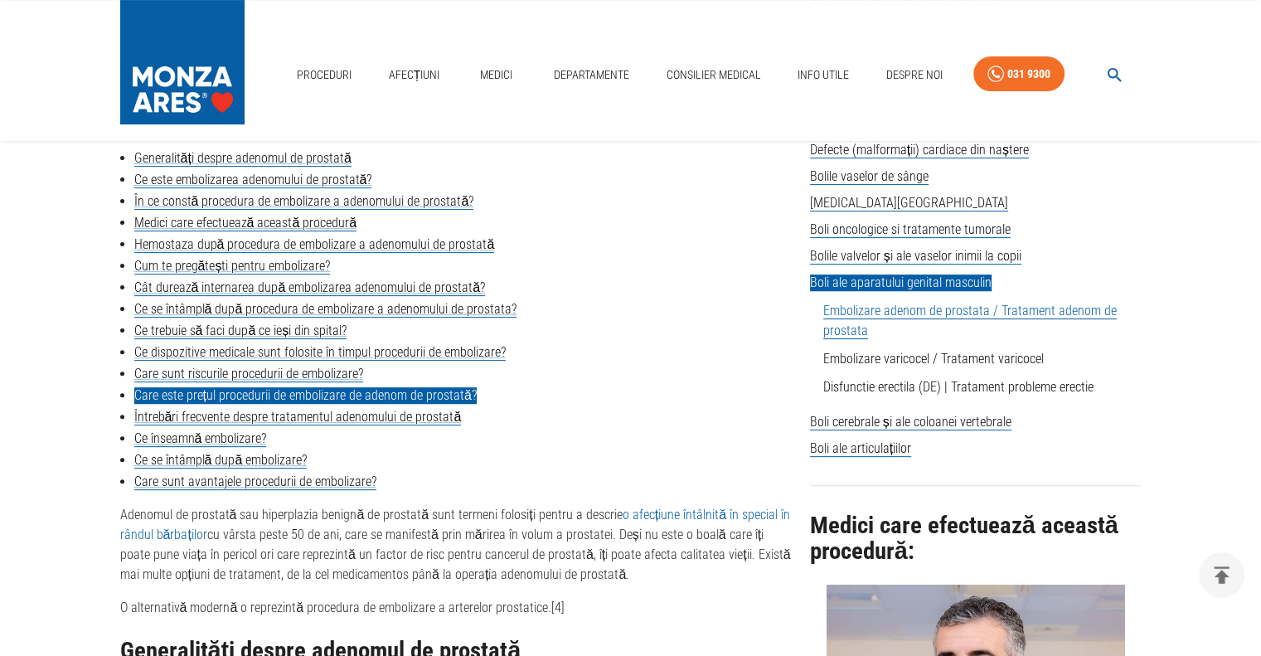  Describe the element at coordinates (970, 321) in the screenshot. I see `a: Embolizare adenom de prostata / Tratament adenom de prostata` at that location.